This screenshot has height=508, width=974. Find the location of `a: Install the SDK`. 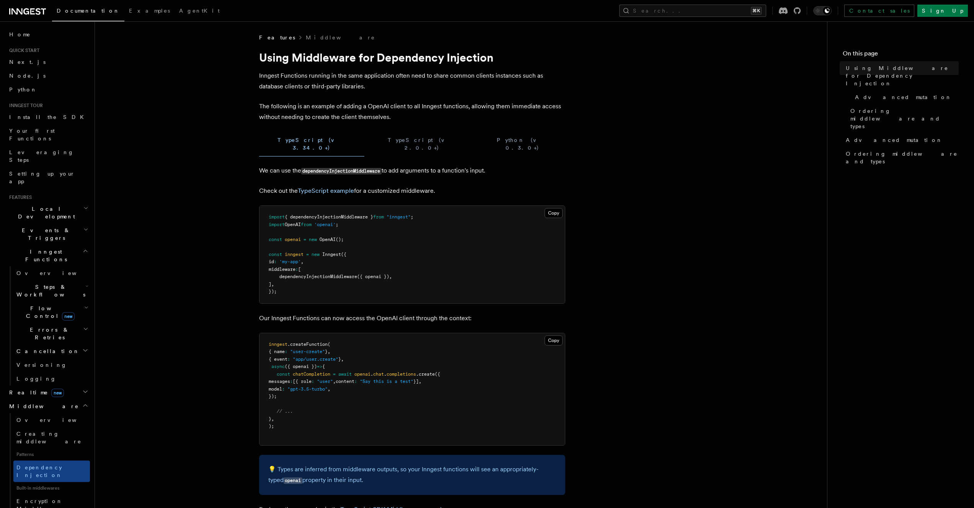

a: Install the SDK is located at coordinates (48, 117).